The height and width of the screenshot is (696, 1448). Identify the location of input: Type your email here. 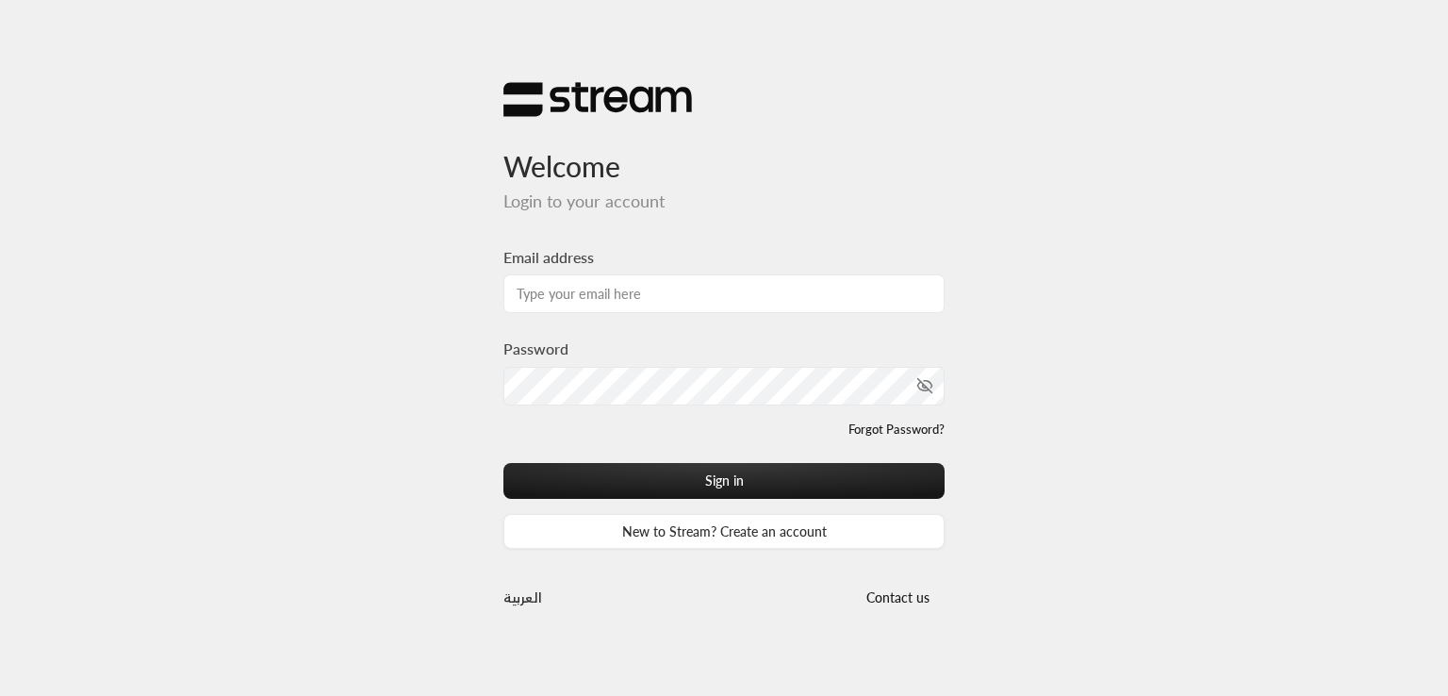
(724, 293).